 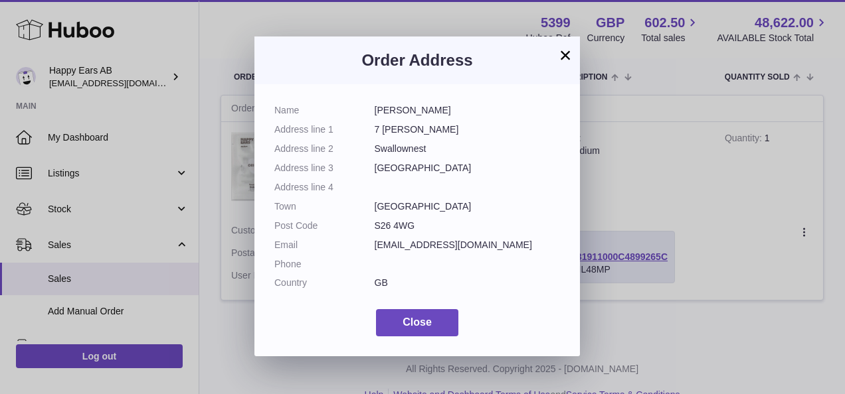 What do you see at coordinates (417, 322) in the screenshot?
I see `span: Close` at bounding box center [417, 322].